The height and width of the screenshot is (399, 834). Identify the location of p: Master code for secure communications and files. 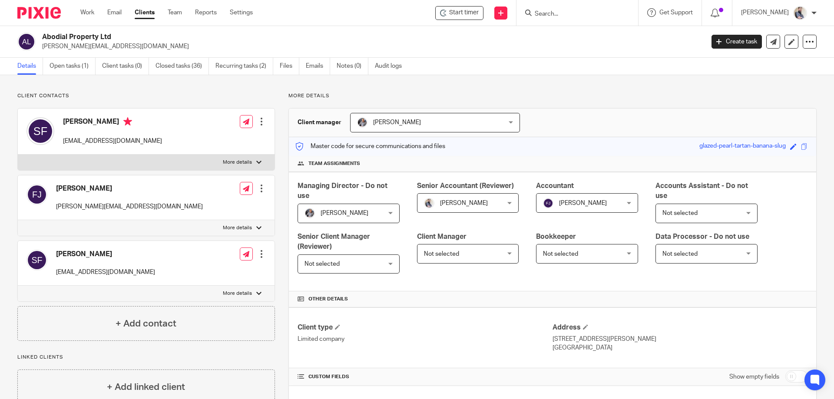
(370, 146).